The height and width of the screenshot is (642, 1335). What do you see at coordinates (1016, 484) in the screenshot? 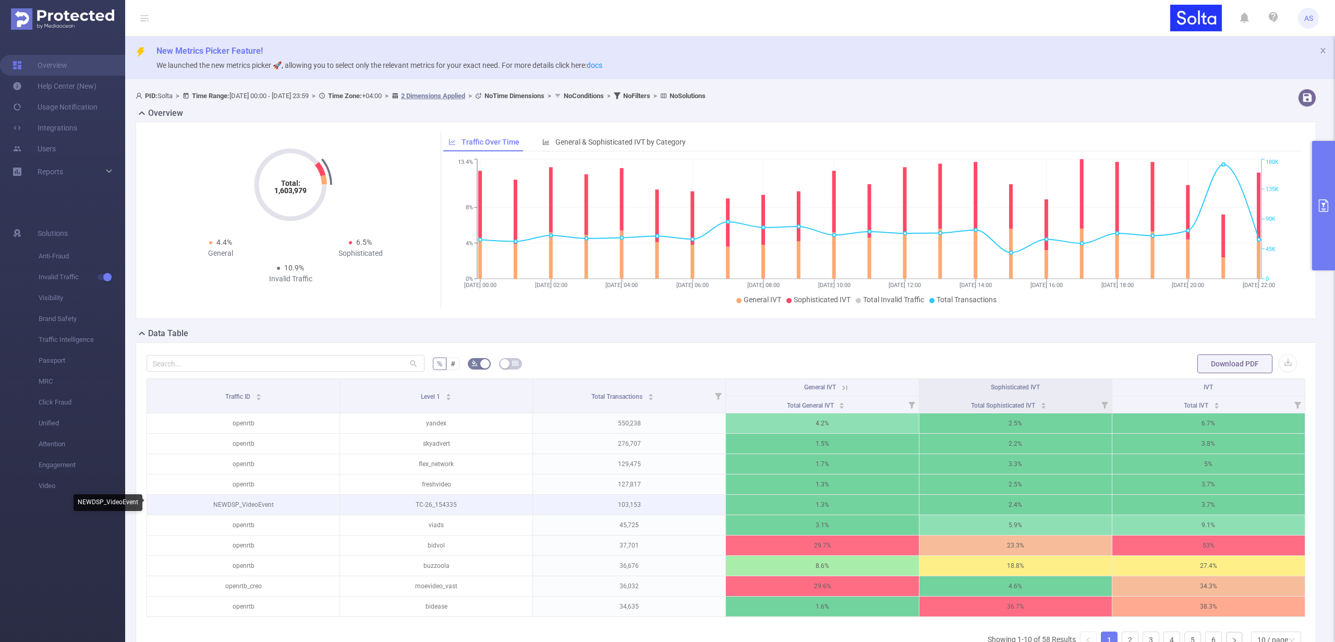
I see `p: 2.5%` at bounding box center [1016, 484].